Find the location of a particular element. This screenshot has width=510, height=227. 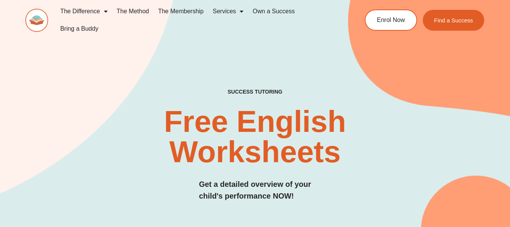

span: Find a Success is located at coordinates (454, 20).